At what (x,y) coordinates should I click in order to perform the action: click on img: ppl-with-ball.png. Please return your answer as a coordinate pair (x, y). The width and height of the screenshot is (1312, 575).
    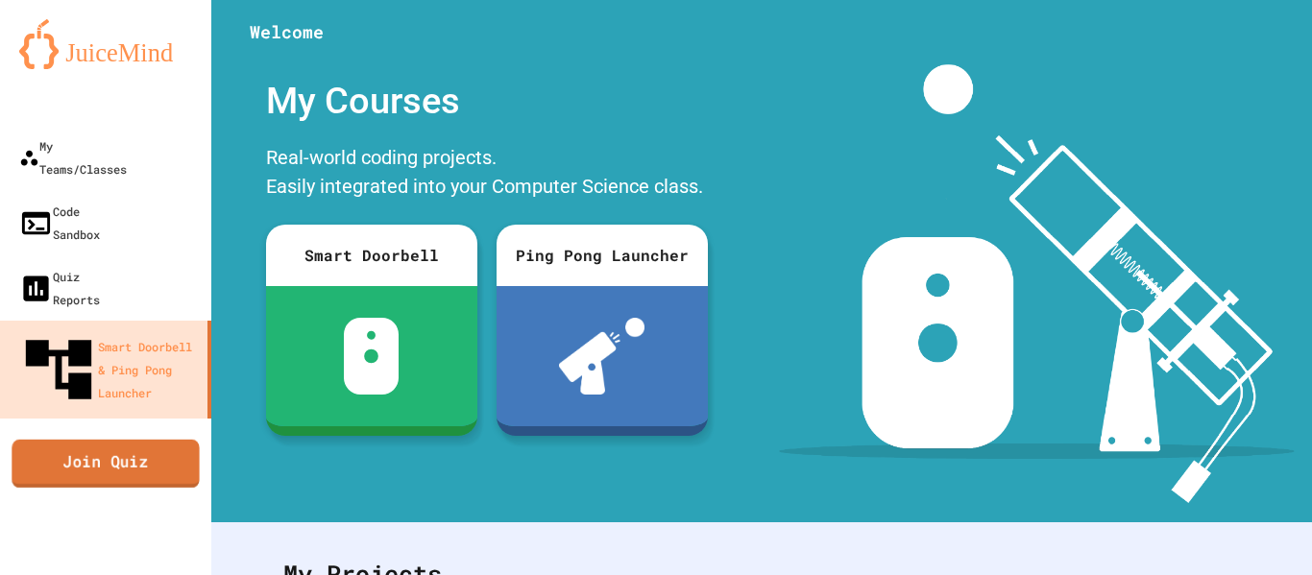
    Looking at the image, I should click on (601, 356).